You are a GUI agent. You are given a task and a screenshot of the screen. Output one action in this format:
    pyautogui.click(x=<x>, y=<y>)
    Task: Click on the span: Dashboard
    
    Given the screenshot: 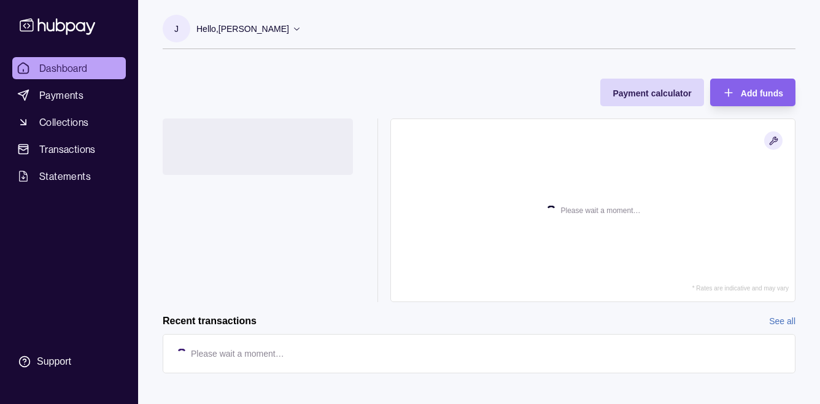 What is the action you would take?
    pyautogui.click(x=63, y=68)
    